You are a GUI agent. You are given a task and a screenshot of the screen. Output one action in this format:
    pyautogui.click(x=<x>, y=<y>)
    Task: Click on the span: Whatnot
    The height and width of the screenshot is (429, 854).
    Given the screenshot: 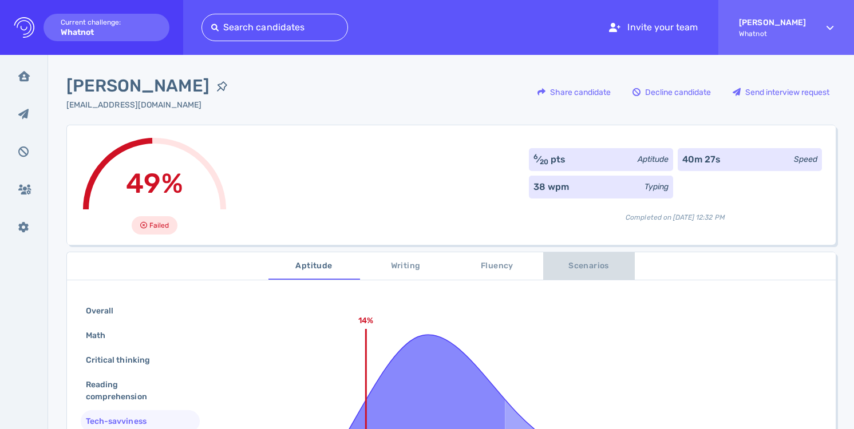 What is the action you would take?
    pyautogui.click(x=772, y=34)
    